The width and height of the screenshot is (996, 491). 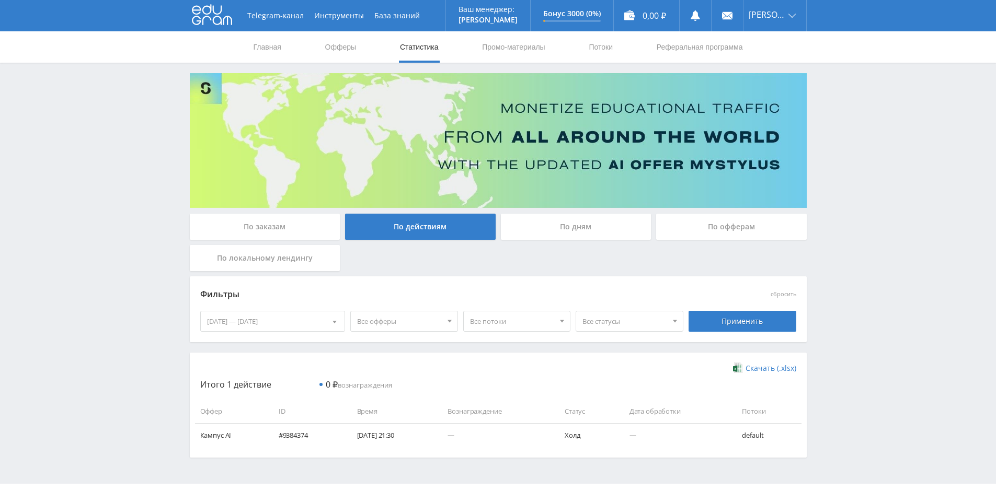 I want to click on div: Фильтры, so click(x=423, y=295).